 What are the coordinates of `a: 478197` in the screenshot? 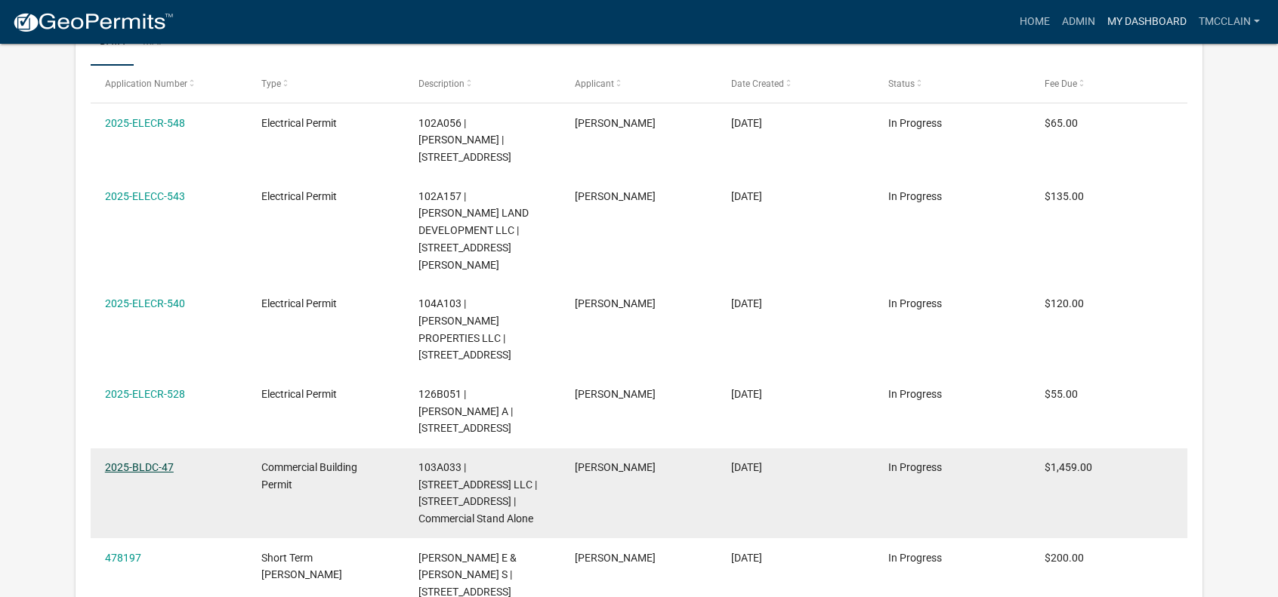 It's located at (123, 558).